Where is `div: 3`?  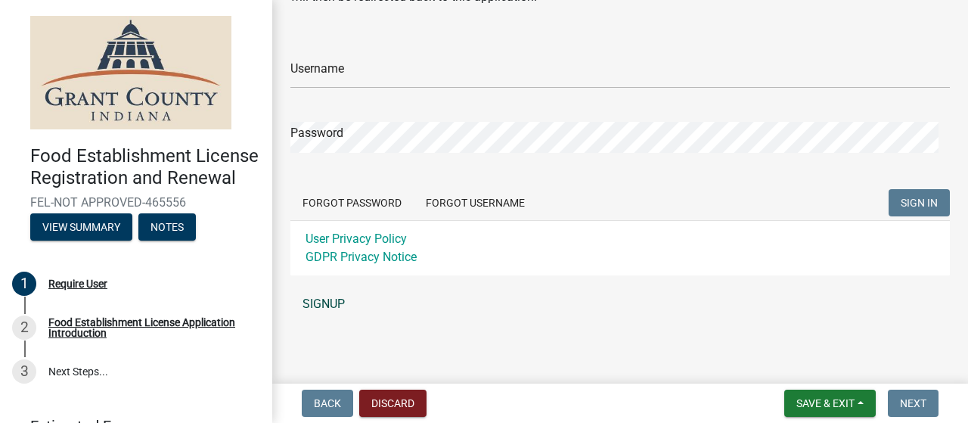
div: 3 is located at coordinates (24, 371).